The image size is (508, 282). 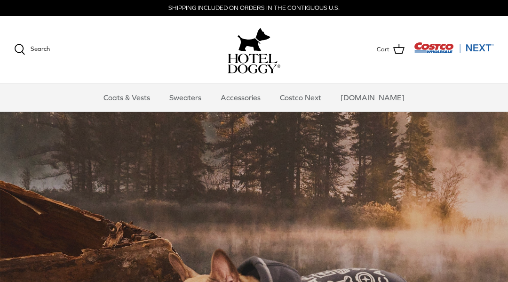 What do you see at coordinates (301, 97) in the screenshot?
I see `a: Costco Next` at bounding box center [301, 97].